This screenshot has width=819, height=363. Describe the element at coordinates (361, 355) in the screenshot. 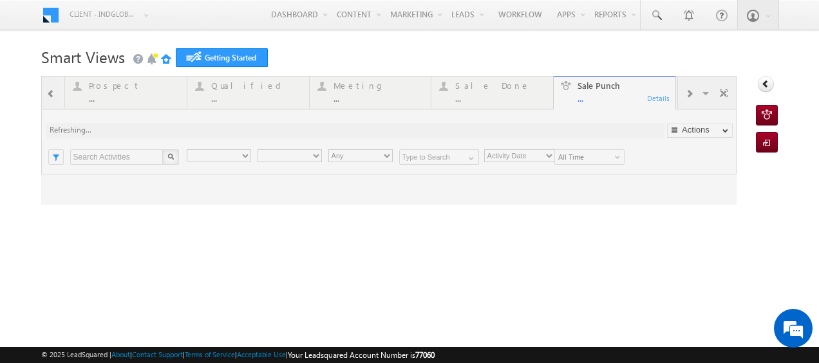

I see `span: Your Leadsquared Account Number is` at that location.